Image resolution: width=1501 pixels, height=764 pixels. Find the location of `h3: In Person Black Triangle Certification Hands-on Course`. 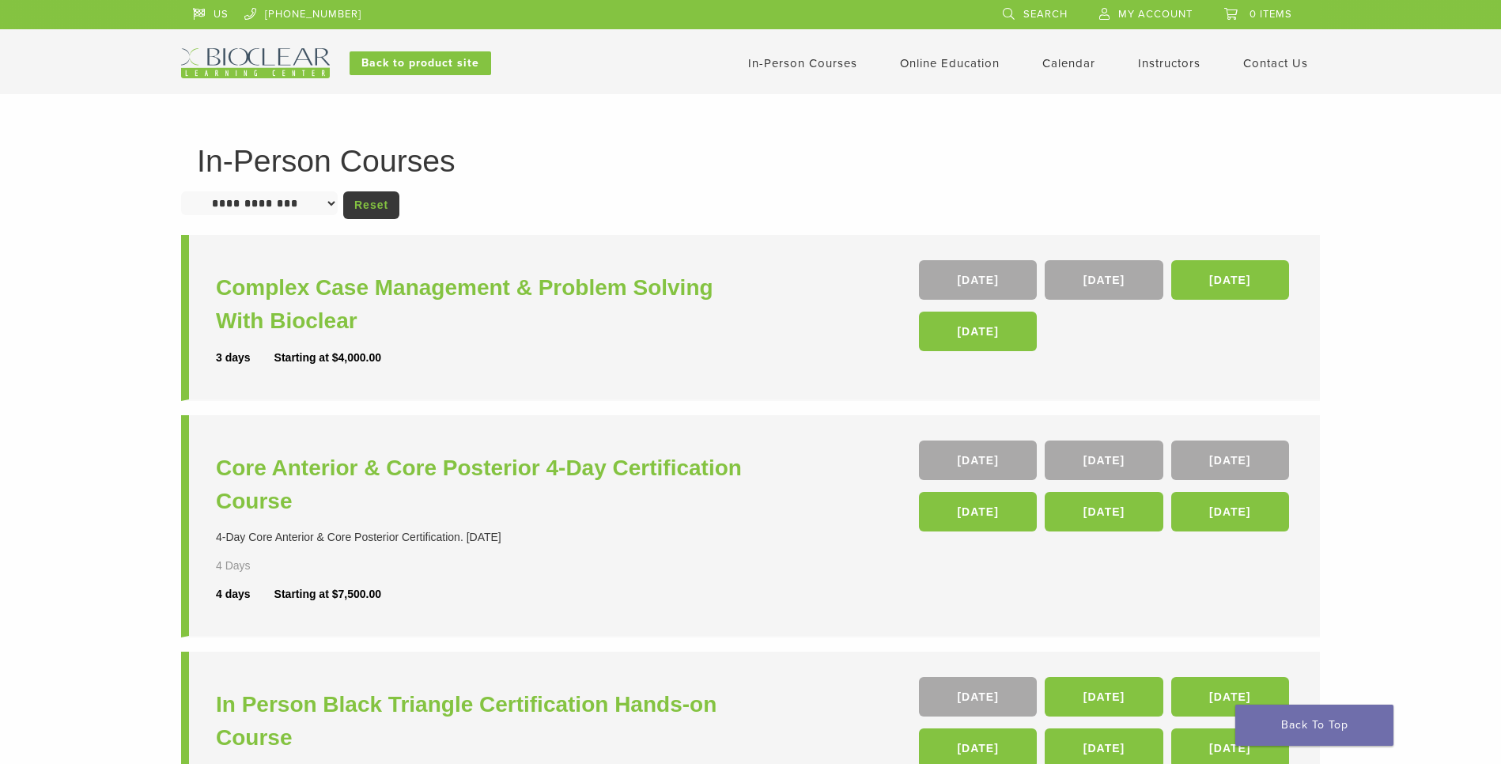

h3: In Person Black Triangle Certification Hands-on Course is located at coordinates (485, 721).